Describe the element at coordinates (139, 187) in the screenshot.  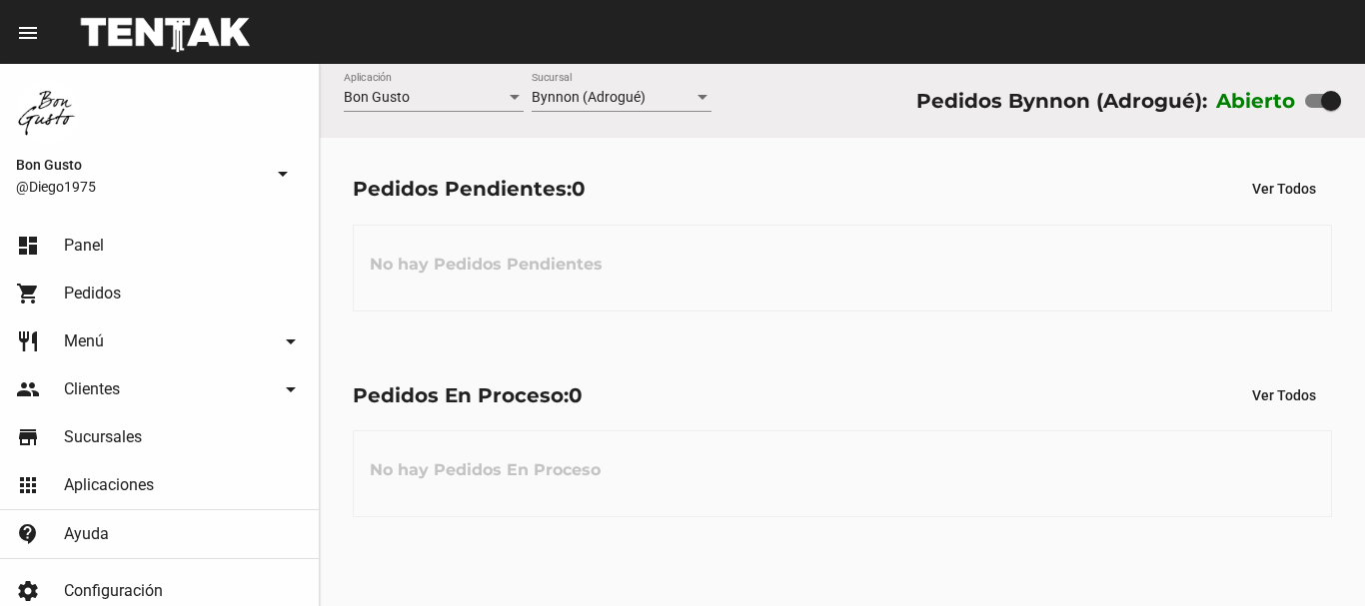
I see `span: @Diego1975` at that location.